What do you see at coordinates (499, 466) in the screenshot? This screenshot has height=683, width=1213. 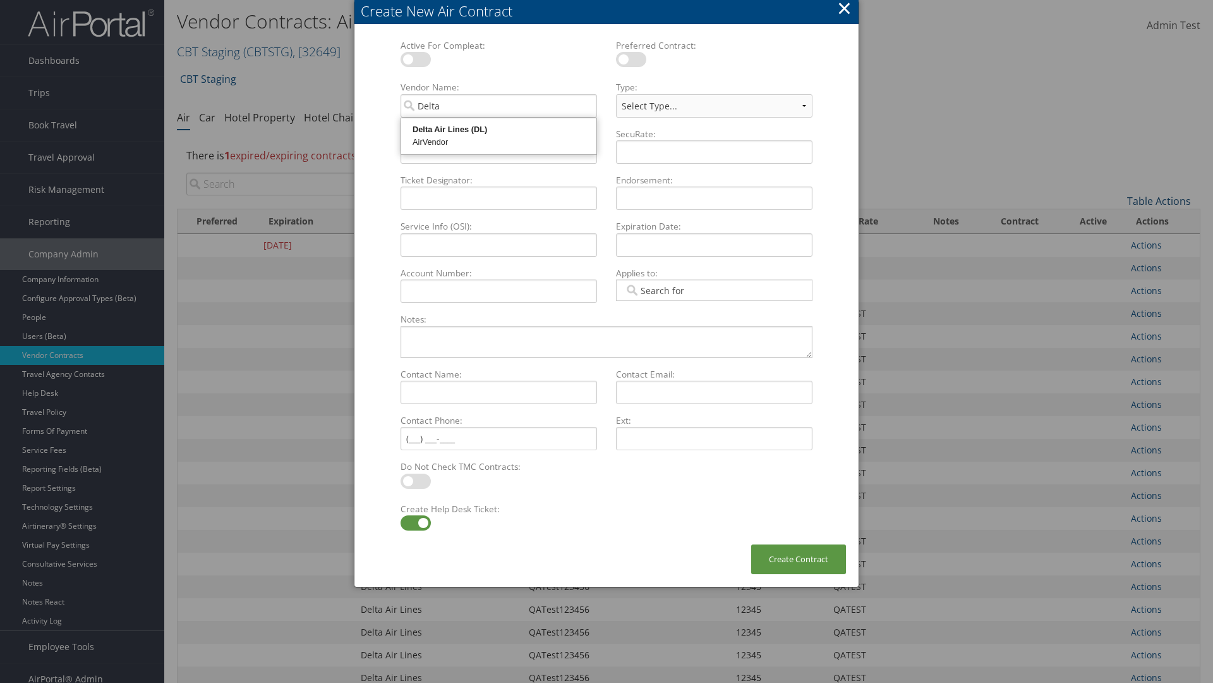 I see `label: Do Not Check TMC Contracts:` at bounding box center [499, 466].